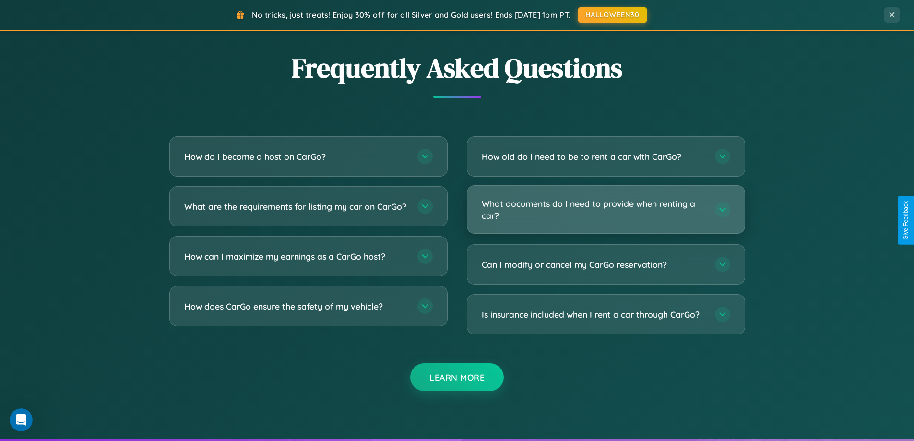 The height and width of the screenshot is (441, 914). Describe the element at coordinates (906, 220) in the screenshot. I see `div: Give Feedback` at that location.